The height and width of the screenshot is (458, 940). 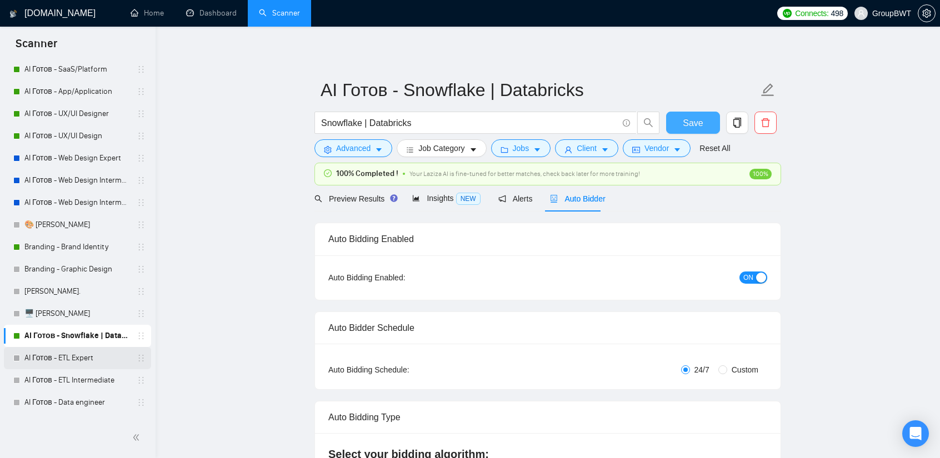 I want to click on a: AI Готов - Web Design Expert, so click(x=77, y=158).